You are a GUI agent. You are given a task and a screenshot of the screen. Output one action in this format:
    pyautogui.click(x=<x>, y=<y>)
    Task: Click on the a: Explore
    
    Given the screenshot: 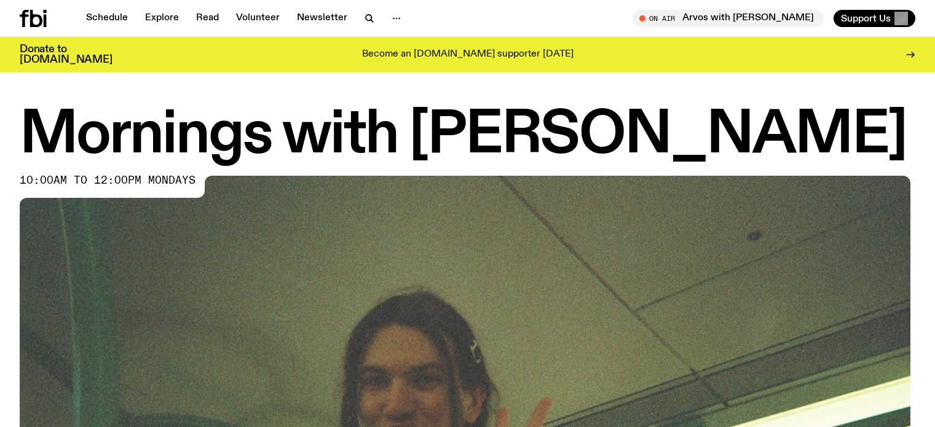 What is the action you would take?
    pyautogui.click(x=162, y=18)
    